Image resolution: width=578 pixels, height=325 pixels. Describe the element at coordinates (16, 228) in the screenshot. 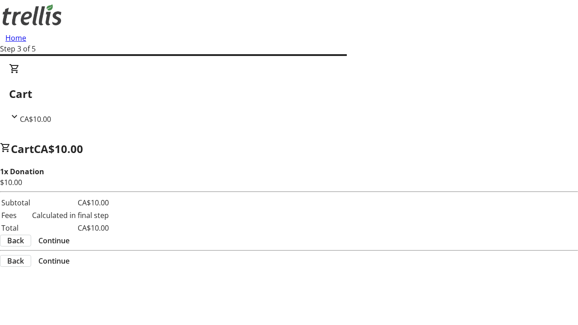

I see `td: Total` at that location.